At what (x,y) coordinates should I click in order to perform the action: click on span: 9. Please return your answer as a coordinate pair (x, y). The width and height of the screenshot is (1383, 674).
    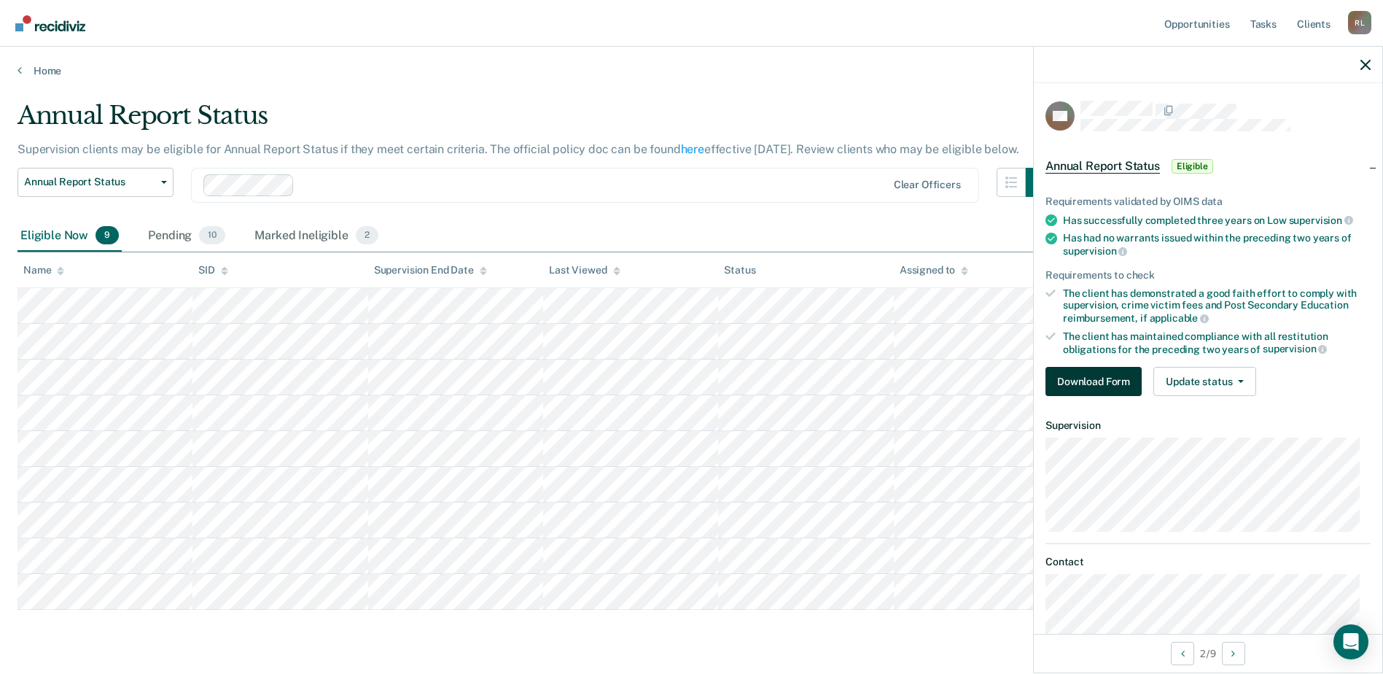
    Looking at the image, I should click on (107, 235).